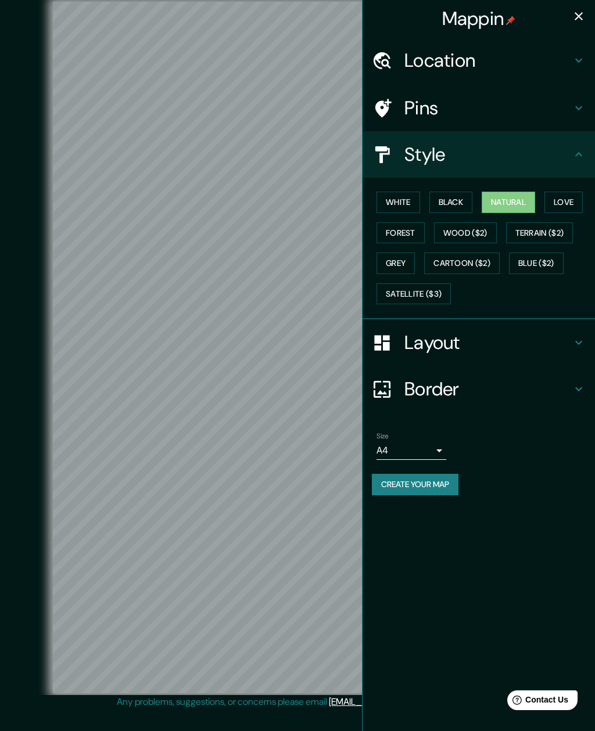 The image size is (595, 731). Describe the element at coordinates (563, 202) in the screenshot. I see `button: Love` at that location.